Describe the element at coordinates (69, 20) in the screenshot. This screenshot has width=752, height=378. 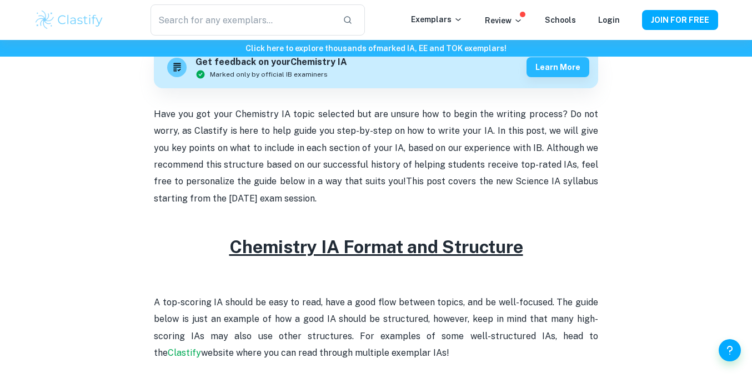
I see `img: Clastify logo` at that location.